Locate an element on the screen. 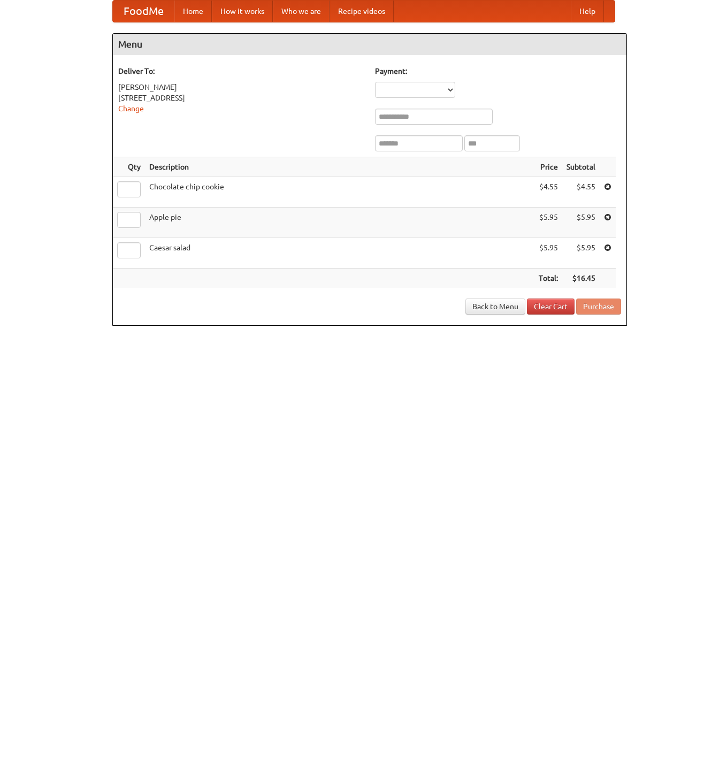 Image resolution: width=727 pixels, height=757 pixels. button: Purchase is located at coordinates (599, 307).